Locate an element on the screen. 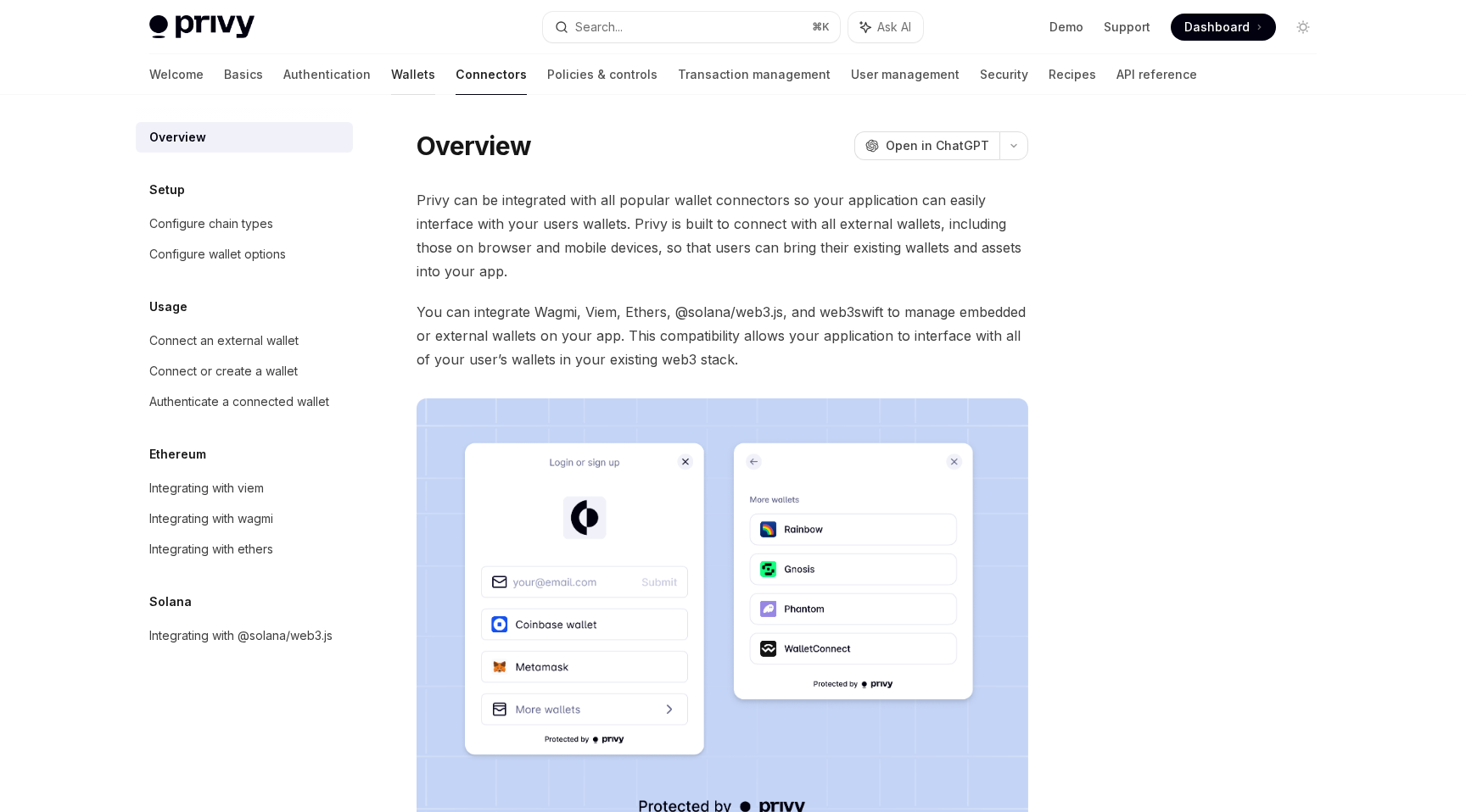 The width and height of the screenshot is (1466, 812). a: Integrating with ethers is located at coordinates (244, 550).